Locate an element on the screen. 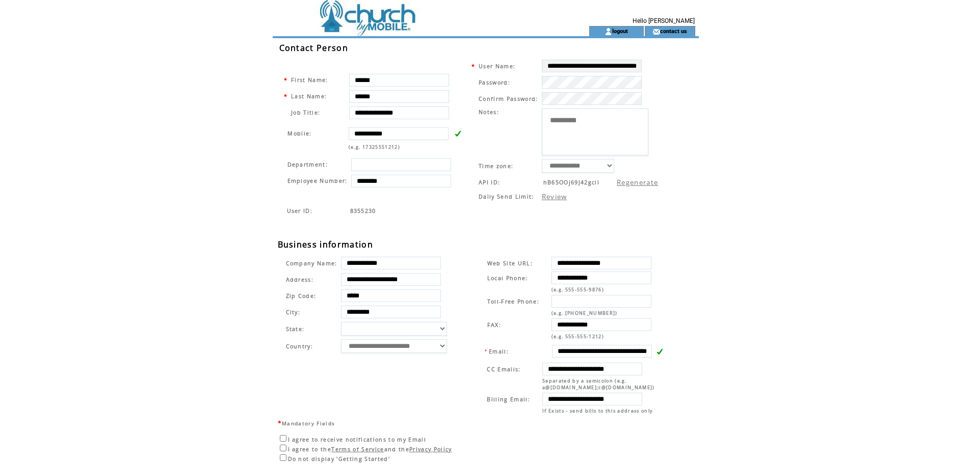 This screenshot has width=971, height=464. span: (e.g. 17325551212) is located at coordinates (374, 147).